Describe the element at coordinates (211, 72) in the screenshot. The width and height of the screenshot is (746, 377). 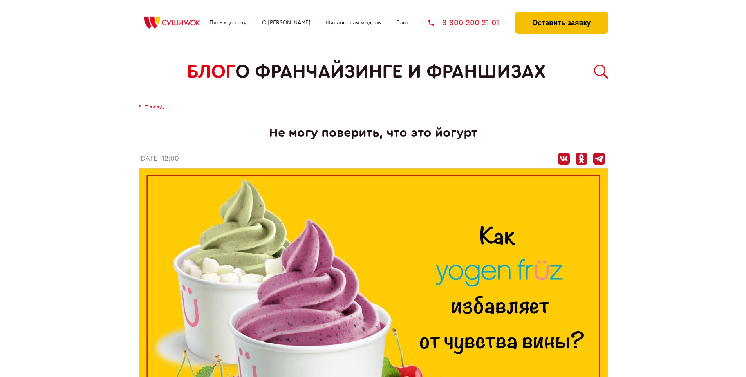
I see `span: БЛОГ` at that location.